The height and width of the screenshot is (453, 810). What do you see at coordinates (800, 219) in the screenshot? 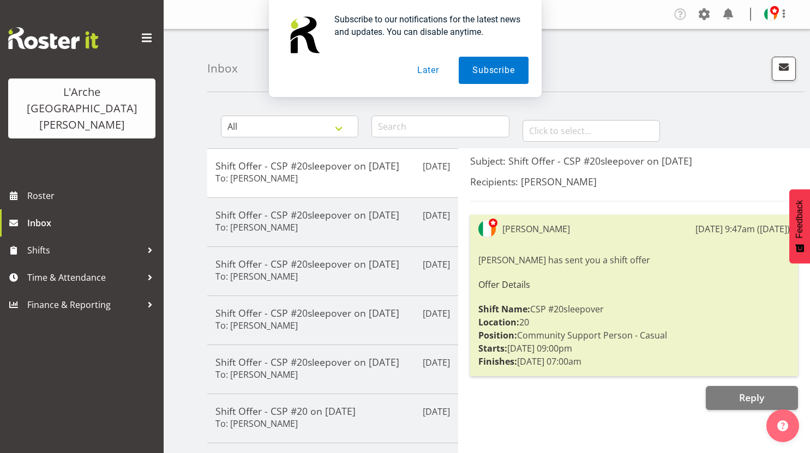
I see `span: Feedback` at bounding box center [800, 219].